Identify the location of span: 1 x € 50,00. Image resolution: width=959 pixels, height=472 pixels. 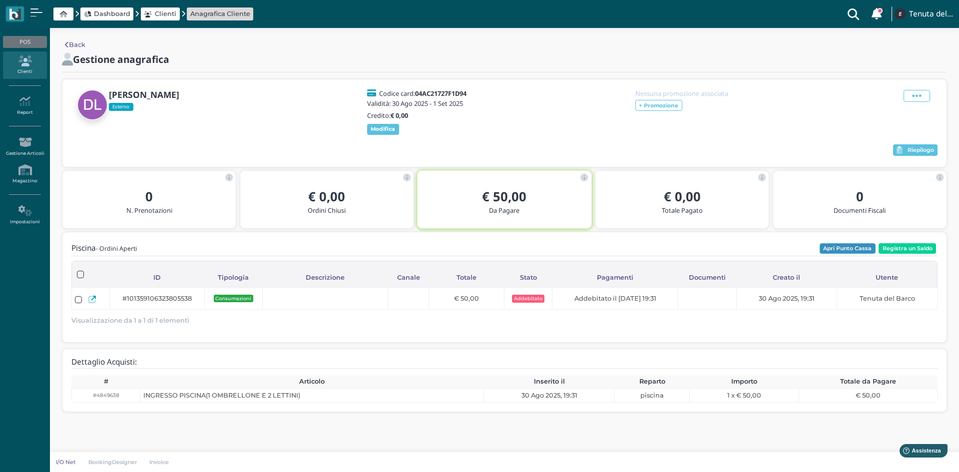
(744, 395).